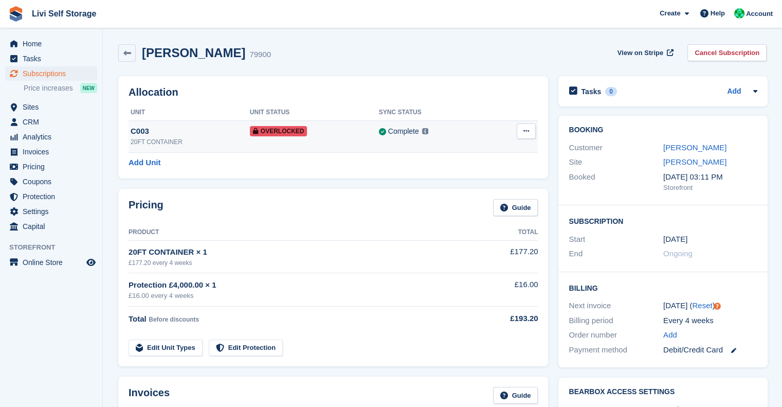 This screenshot has height=407, width=782. Describe the element at coordinates (302, 252) in the screenshot. I see `div: 20FT CONTAINER × 1` at that location.